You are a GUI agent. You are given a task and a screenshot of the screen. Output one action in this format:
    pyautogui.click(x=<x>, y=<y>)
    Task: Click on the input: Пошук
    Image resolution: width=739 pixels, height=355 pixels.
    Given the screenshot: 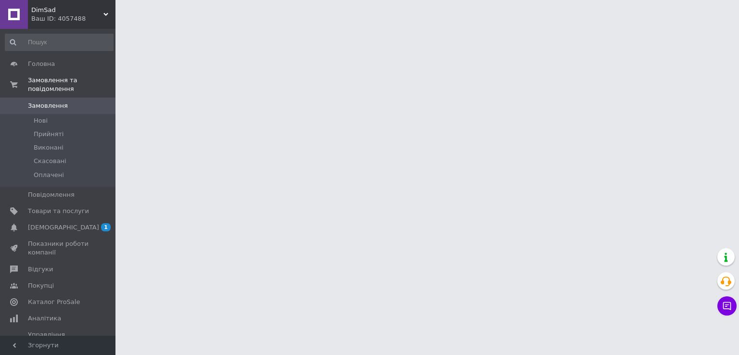 What is the action you would take?
    pyautogui.click(x=59, y=42)
    